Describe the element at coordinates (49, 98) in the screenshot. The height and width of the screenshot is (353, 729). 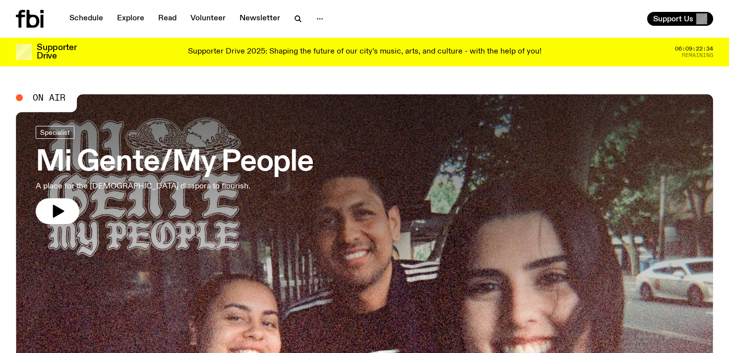
I see `span: On Air` at that location.